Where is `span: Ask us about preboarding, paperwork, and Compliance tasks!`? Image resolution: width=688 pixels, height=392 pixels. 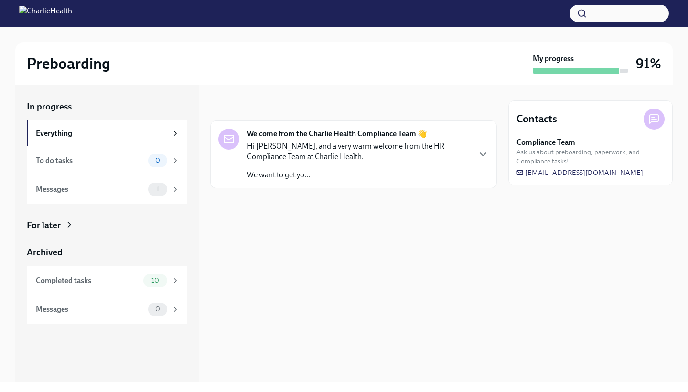
span: Ask us about preboarding, paperwork, and Compliance tasks! is located at coordinates (591, 157).